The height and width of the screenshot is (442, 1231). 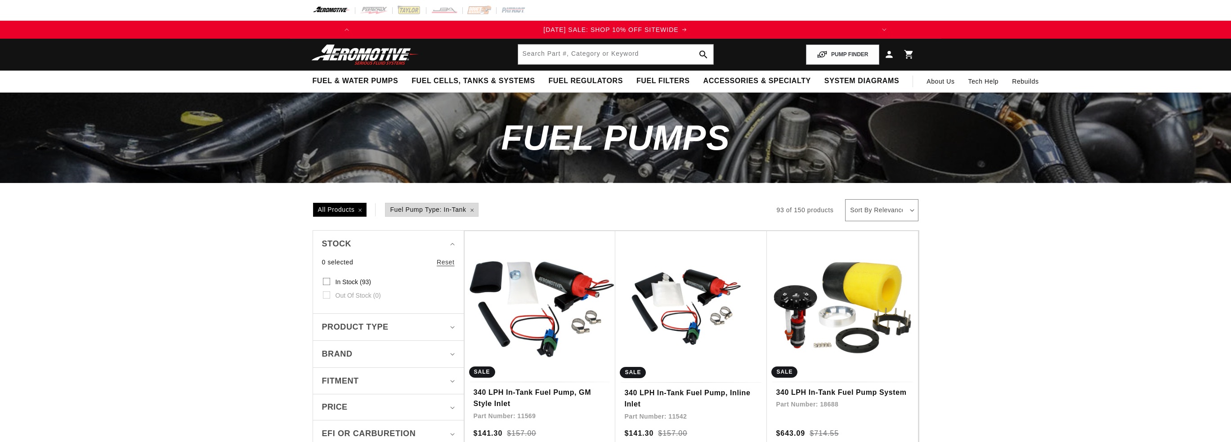 What do you see at coordinates (663, 81) in the screenshot?
I see `span: Fuel Filters` at bounding box center [663, 81].